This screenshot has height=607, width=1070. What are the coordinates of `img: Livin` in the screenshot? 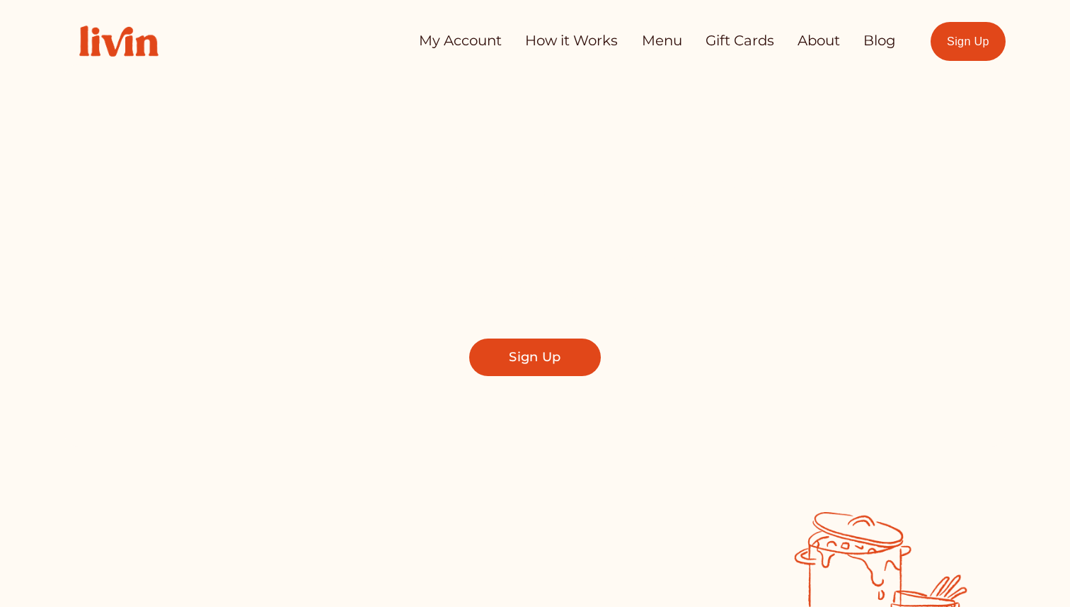 It's located at (119, 41).